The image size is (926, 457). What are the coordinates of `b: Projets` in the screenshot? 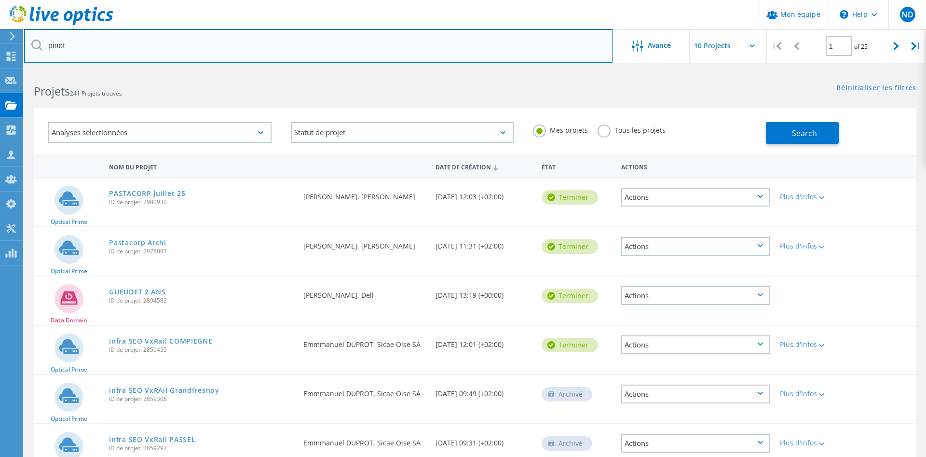 It's located at (52, 91).